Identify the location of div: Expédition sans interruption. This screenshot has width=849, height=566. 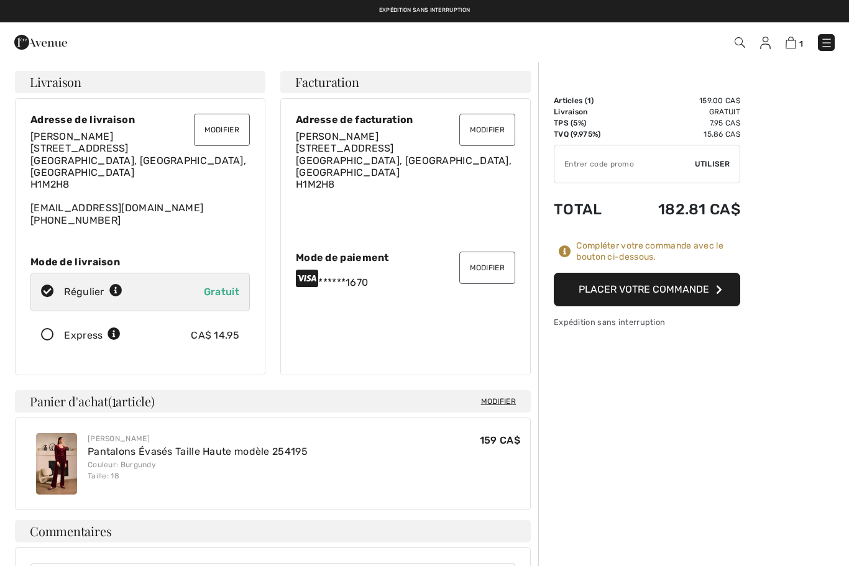
(647, 322).